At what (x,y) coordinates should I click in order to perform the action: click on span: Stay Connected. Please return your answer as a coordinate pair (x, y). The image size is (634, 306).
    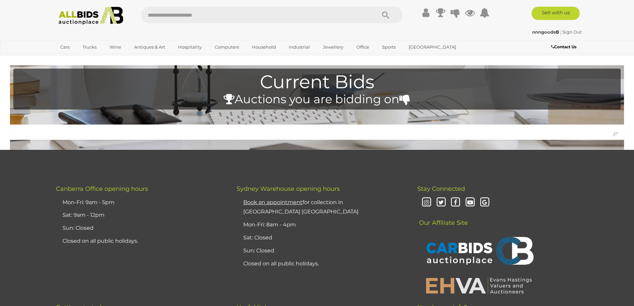
    Looking at the image, I should click on (441, 189).